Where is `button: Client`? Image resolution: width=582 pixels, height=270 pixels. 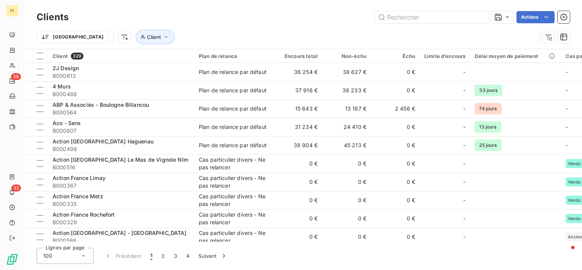
button: Client is located at coordinates (155, 37).